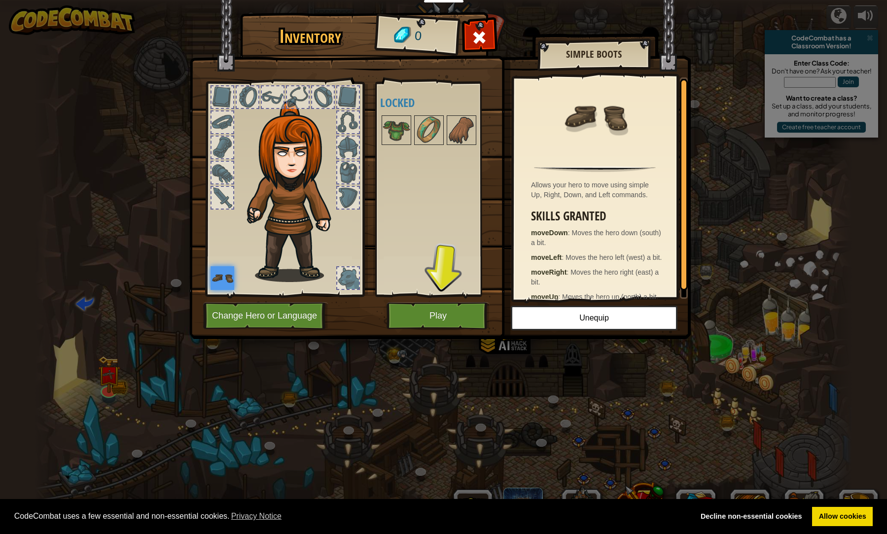 This screenshot has width=887, height=534. I want to click on button: Unequip, so click(594, 318).